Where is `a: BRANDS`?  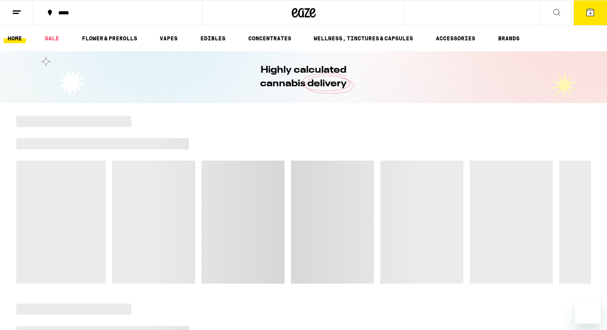
a: BRANDS is located at coordinates (509, 38).